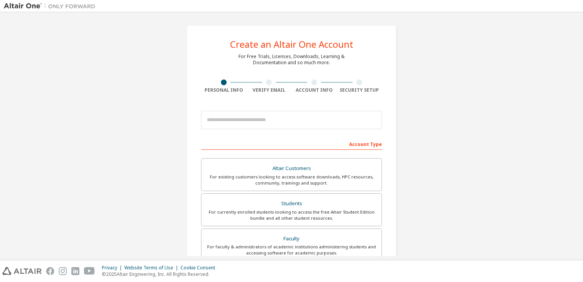  What do you see at coordinates (269, 90) in the screenshot?
I see `div: Verify Email` at bounding box center [269, 90].